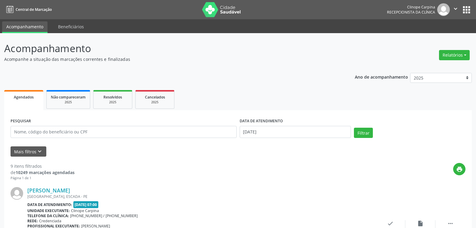 This screenshot has width=476, height=228. Describe the element at coordinates (85, 210) in the screenshot. I see `span: Clinope Carpina` at that location.